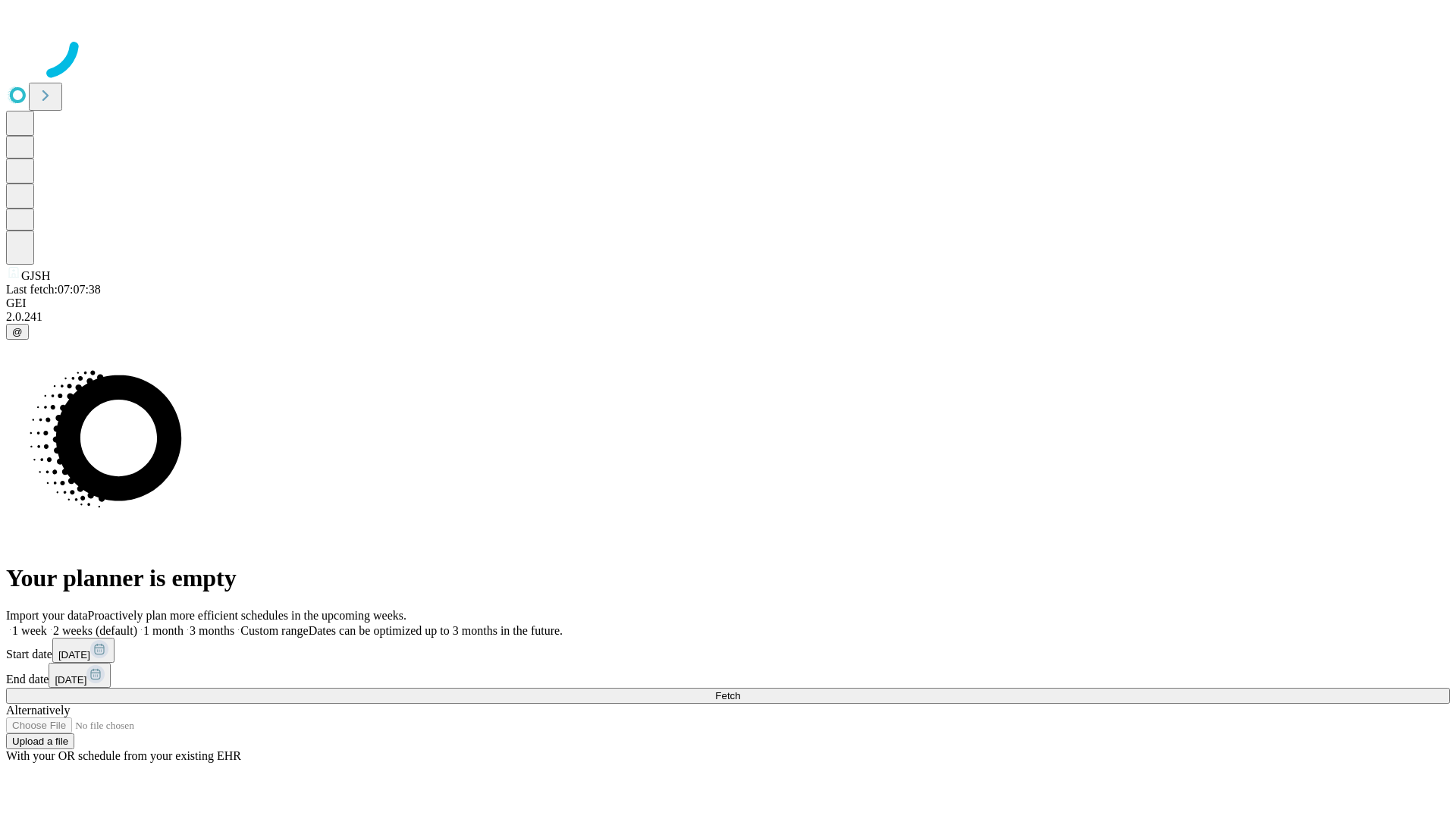 The image size is (1456, 819). I want to click on span: With your OR schedule from your existing EHR, so click(124, 756).